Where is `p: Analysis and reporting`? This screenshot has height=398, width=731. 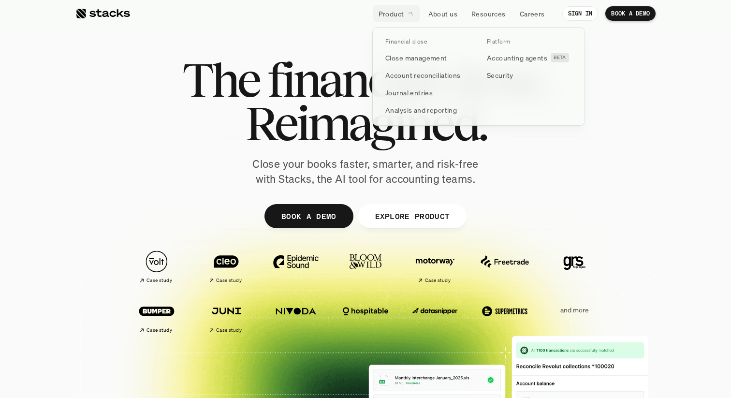 p: Analysis and reporting is located at coordinates (421, 110).